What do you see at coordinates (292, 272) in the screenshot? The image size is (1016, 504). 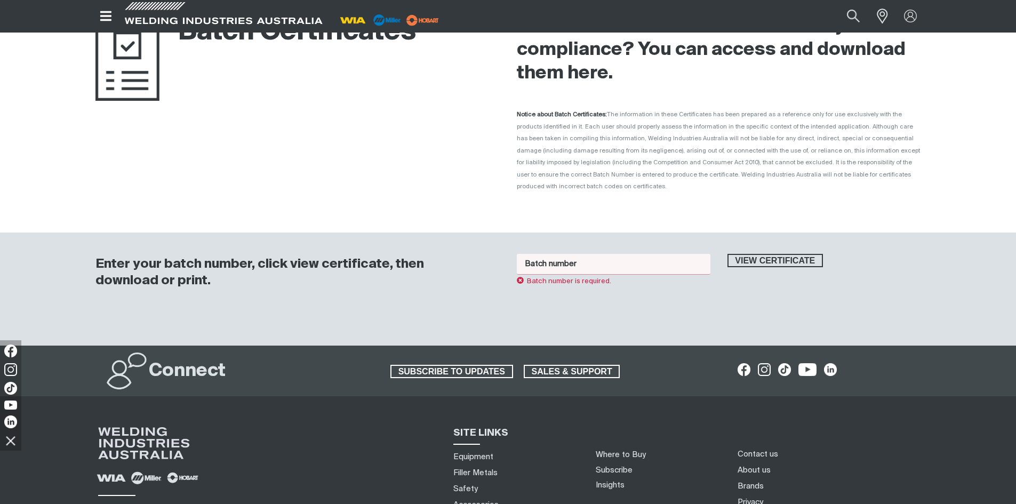 I see `h3: Enter your batch number, click view certificate, then download or print.` at bounding box center [292, 272].